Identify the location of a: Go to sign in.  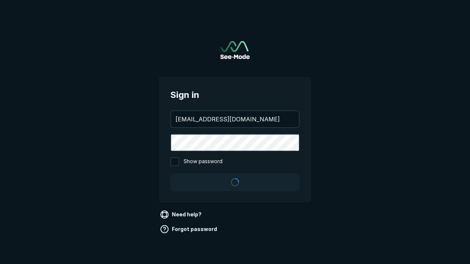
(235, 50).